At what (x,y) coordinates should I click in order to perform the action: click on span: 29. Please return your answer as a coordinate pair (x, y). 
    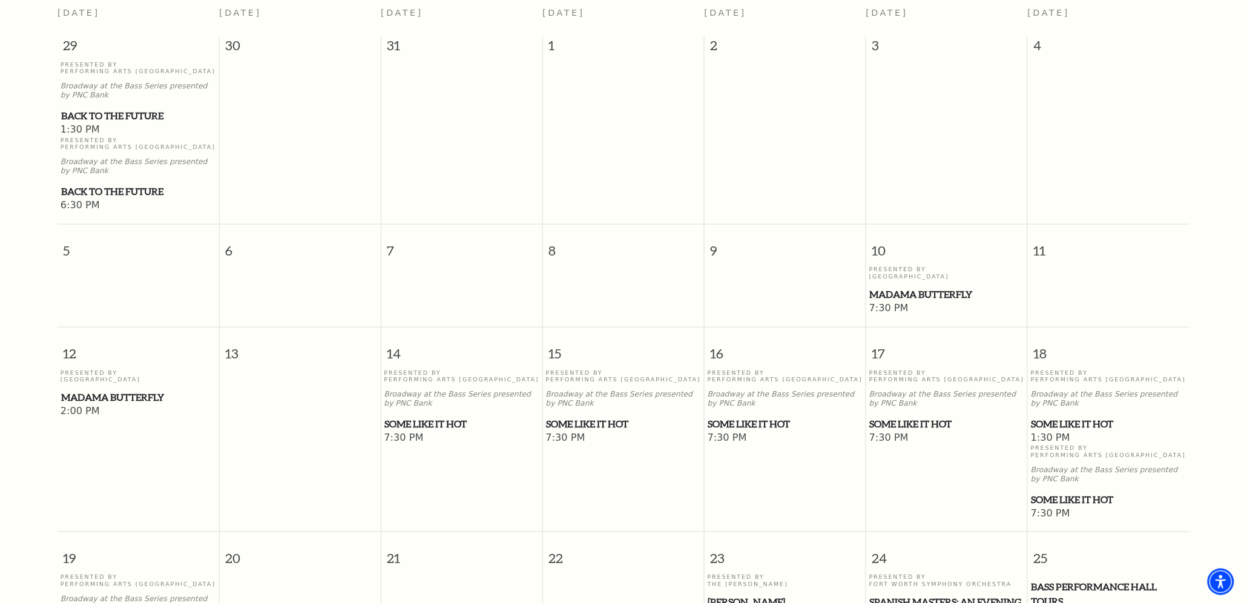
    Looking at the image, I should click on (138, 48).